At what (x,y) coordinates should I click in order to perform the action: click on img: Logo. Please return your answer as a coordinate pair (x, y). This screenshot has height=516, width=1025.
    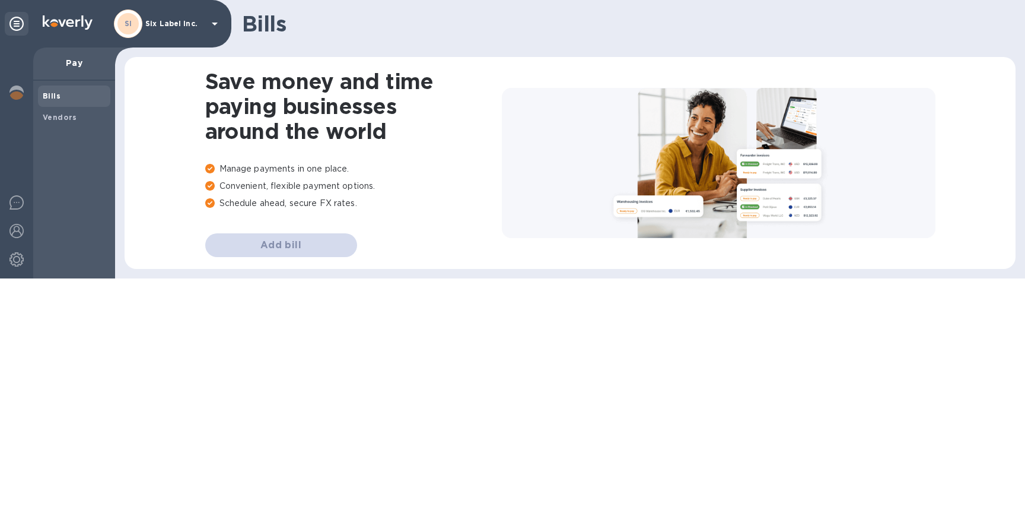
    Looking at the image, I should click on (68, 23).